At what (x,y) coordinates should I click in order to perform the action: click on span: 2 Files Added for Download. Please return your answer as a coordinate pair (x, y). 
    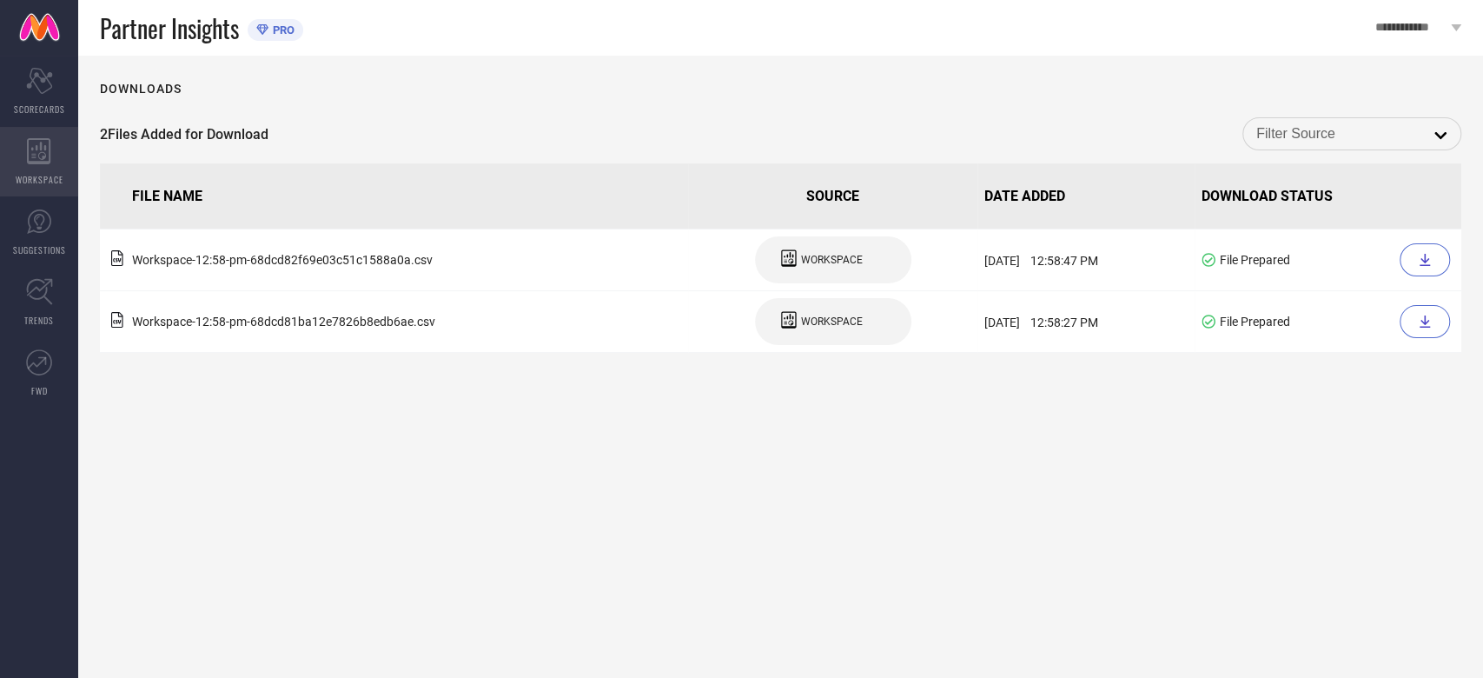
    Looking at the image, I should click on (184, 134).